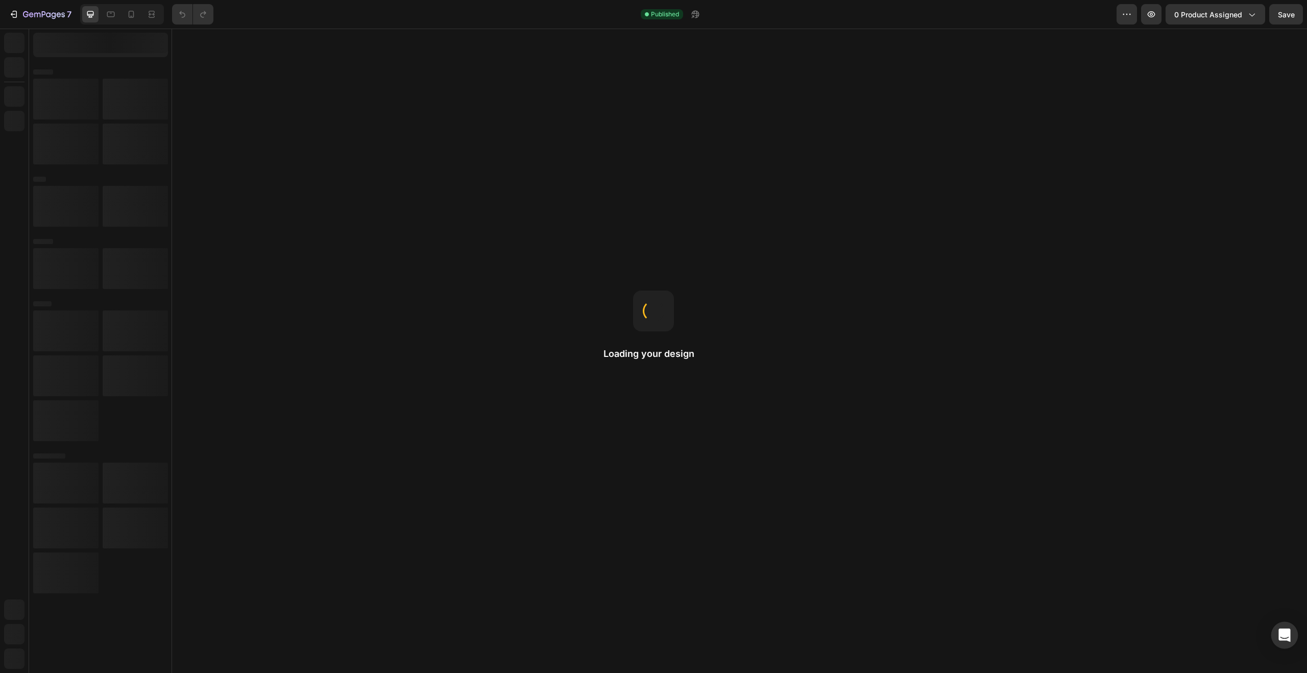 The width and height of the screenshot is (1307, 673). Describe the element at coordinates (69, 14) in the screenshot. I see `p: 7` at that location.